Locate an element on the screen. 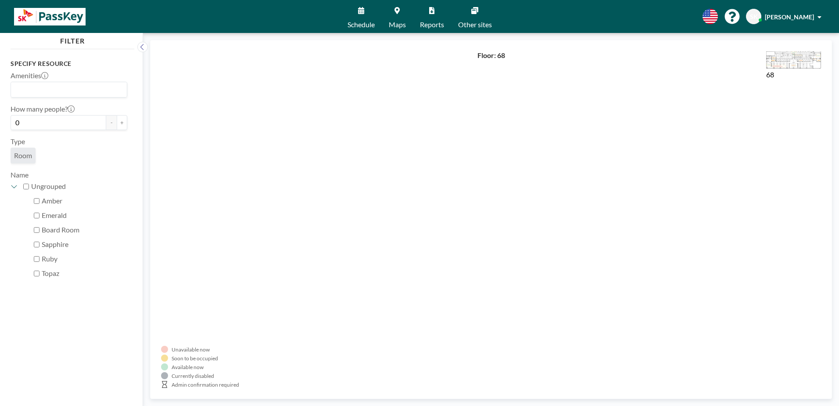 Image resolution: width=839 pixels, height=406 pixels. label: Amenities is located at coordinates (29, 76).